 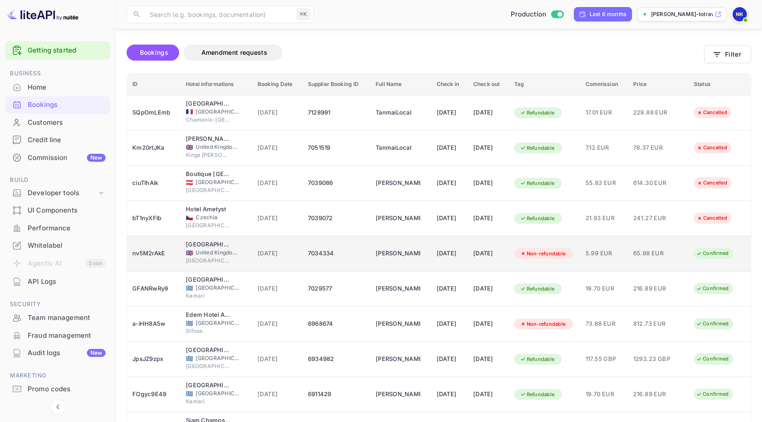 I want to click on span: 17.01 EUR, so click(x=604, y=113).